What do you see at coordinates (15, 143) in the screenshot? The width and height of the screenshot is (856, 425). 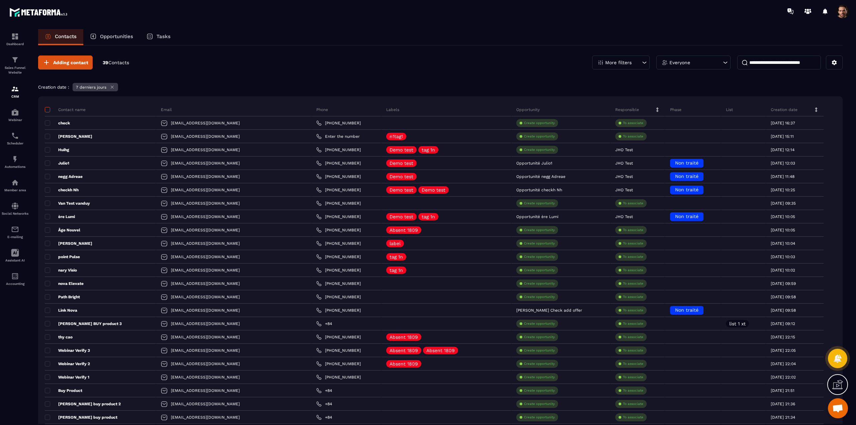 I see `p: Scheduler` at bounding box center [15, 143].